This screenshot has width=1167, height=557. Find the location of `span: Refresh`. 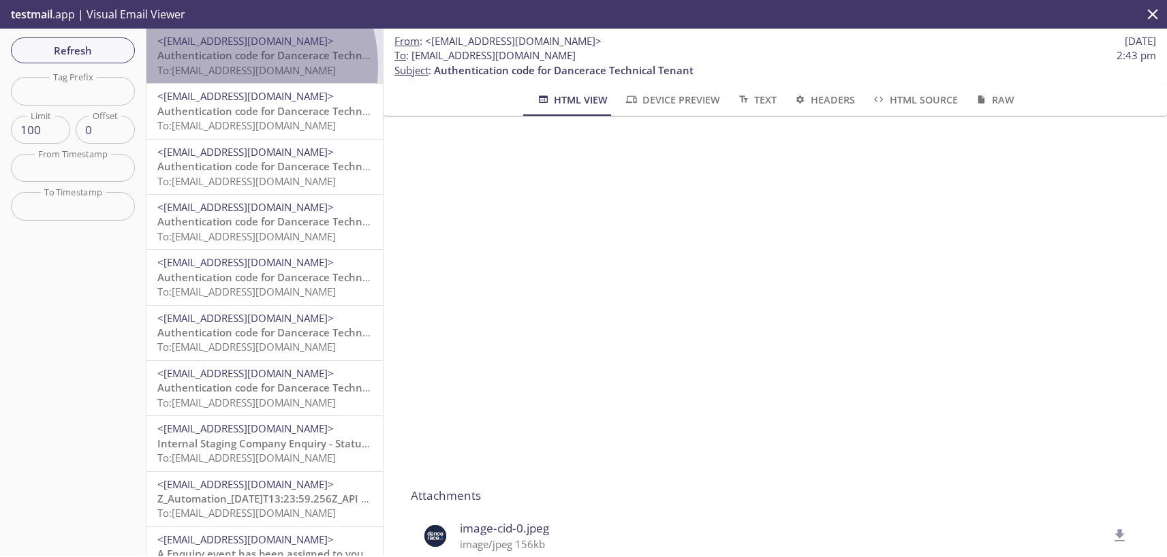

span: Refresh is located at coordinates (73, 50).